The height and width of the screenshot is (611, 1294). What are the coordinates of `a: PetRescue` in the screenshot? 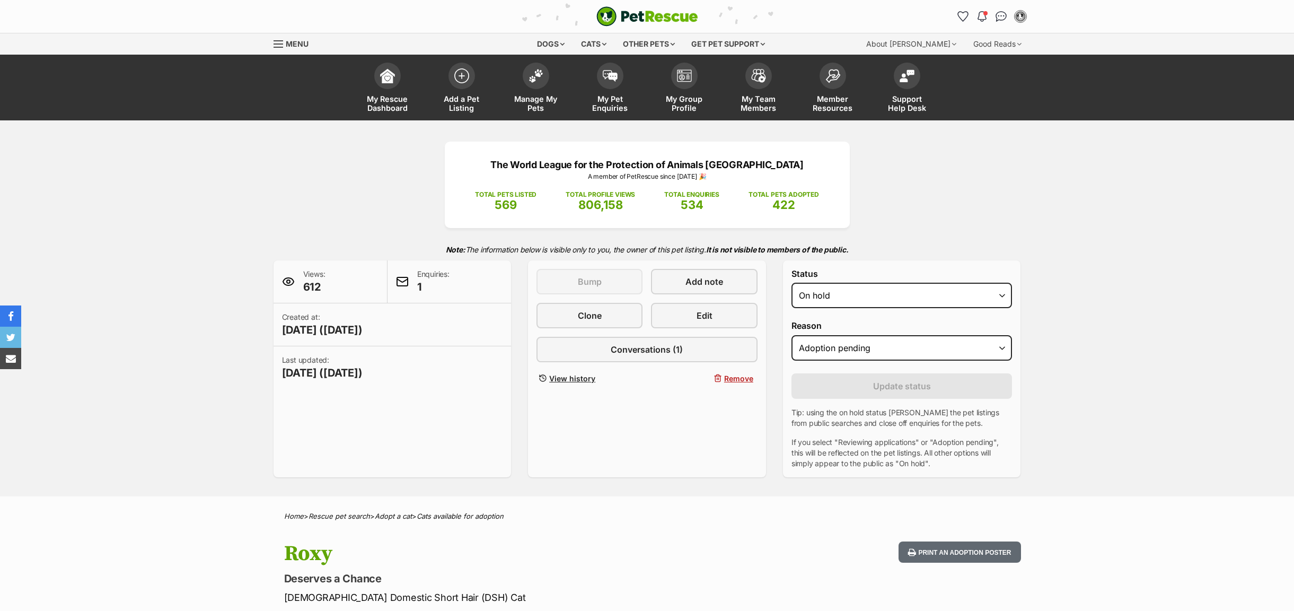 It's located at (647, 16).